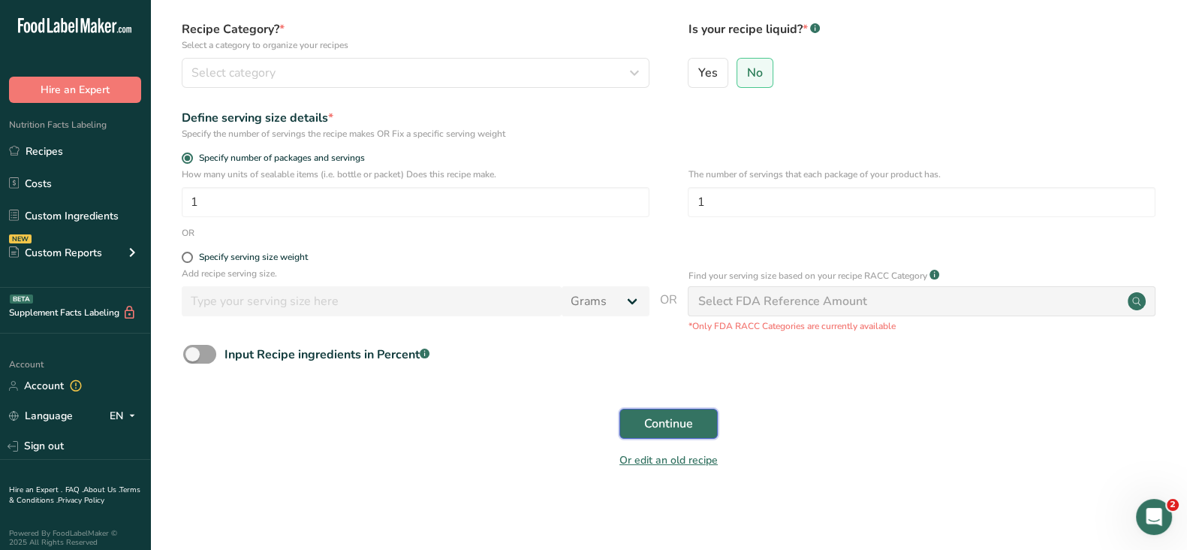 This screenshot has width=1187, height=550. I want to click on input: Type your serving size here, so click(372, 301).